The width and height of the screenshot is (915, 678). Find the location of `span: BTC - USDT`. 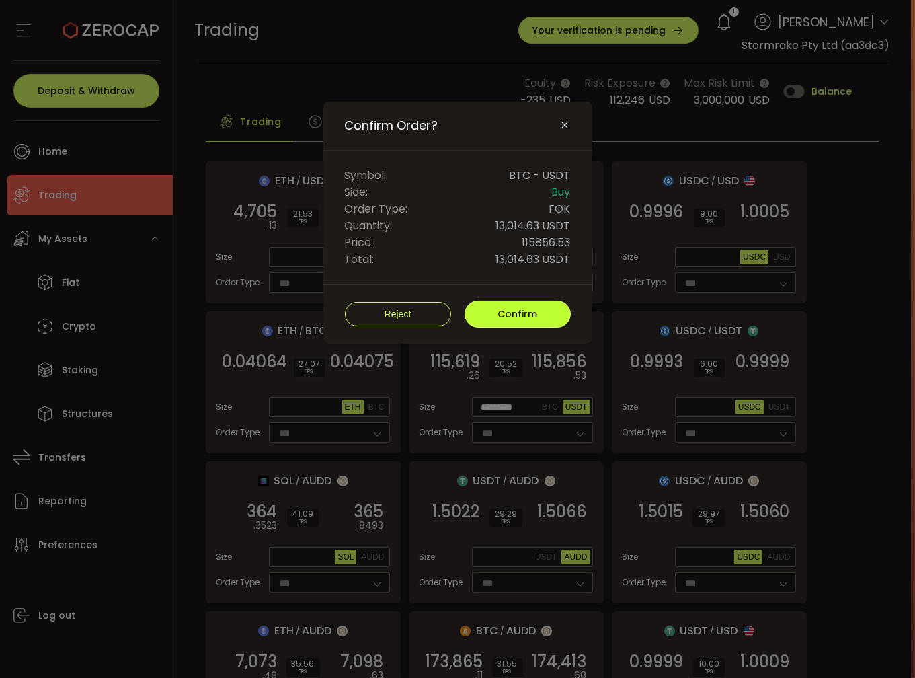

span: BTC - USDT is located at coordinates (540, 175).